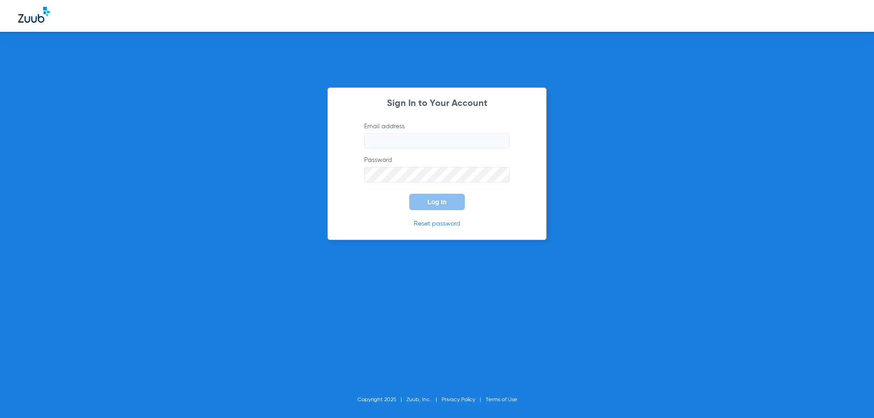  I want to click on label: Password, so click(437, 169).